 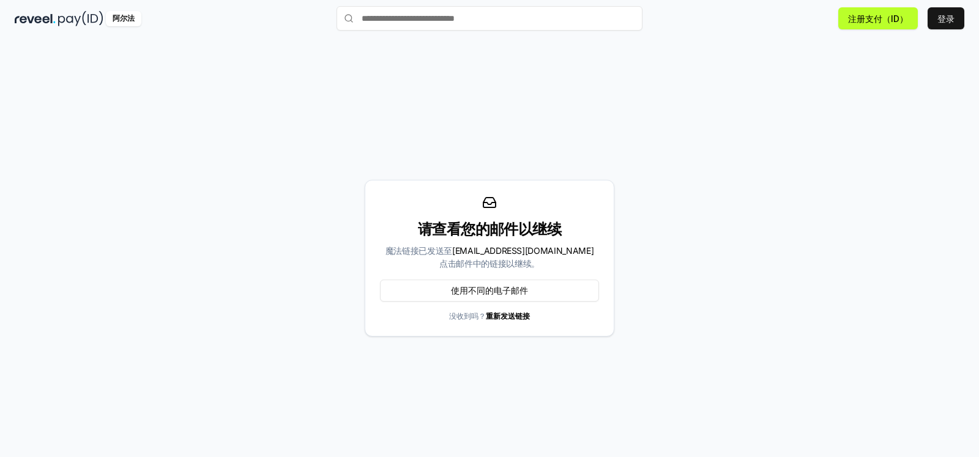 What do you see at coordinates (878, 18) in the screenshot?
I see `button: 注册支付（ID）` at bounding box center [878, 18].